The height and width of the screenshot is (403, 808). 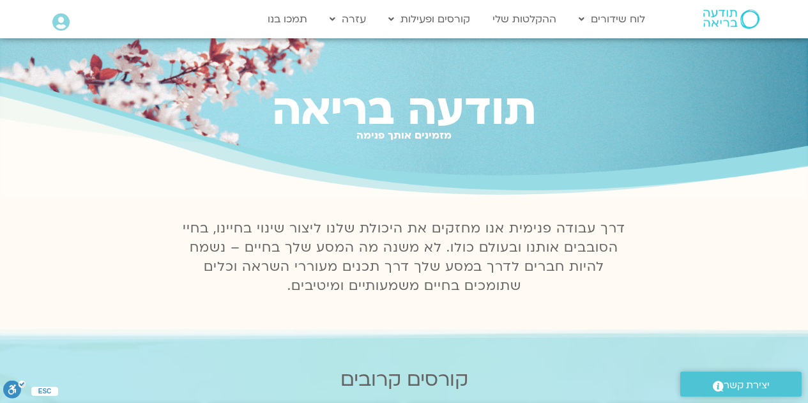 What do you see at coordinates (741, 384) in the screenshot?
I see `a: יצירת קשר` at bounding box center [741, 384].